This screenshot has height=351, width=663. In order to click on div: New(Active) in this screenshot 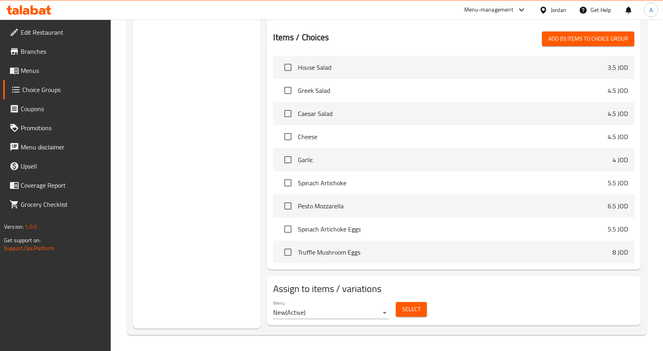, I will do `click(331, 313)`.